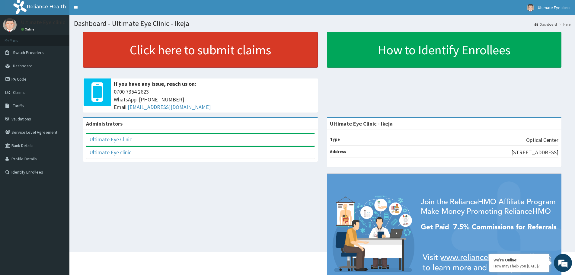  Describe the element at coordinates (19, 92) in the screenshot. I see `span: Claims` at that location.